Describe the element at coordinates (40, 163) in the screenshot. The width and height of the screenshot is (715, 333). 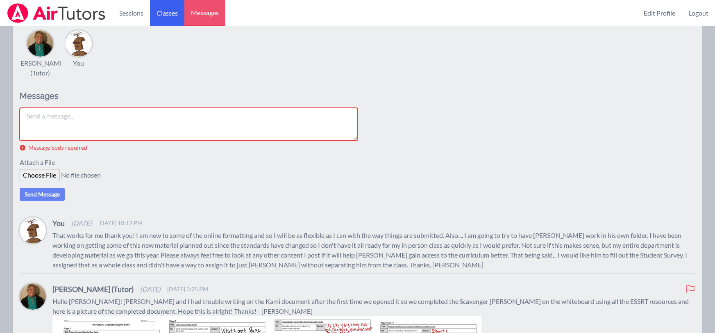
I see `label: Attach a File` at that location.